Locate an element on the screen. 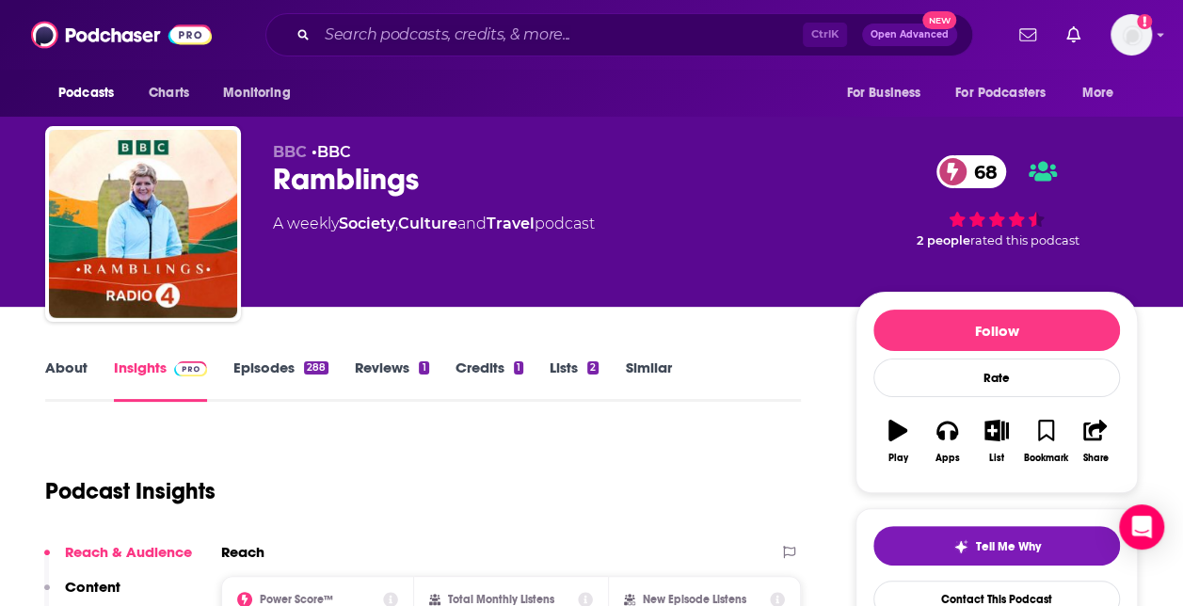 This screenshot has width=1183, height=606. div: Rate is located at coordinates (997, 377).